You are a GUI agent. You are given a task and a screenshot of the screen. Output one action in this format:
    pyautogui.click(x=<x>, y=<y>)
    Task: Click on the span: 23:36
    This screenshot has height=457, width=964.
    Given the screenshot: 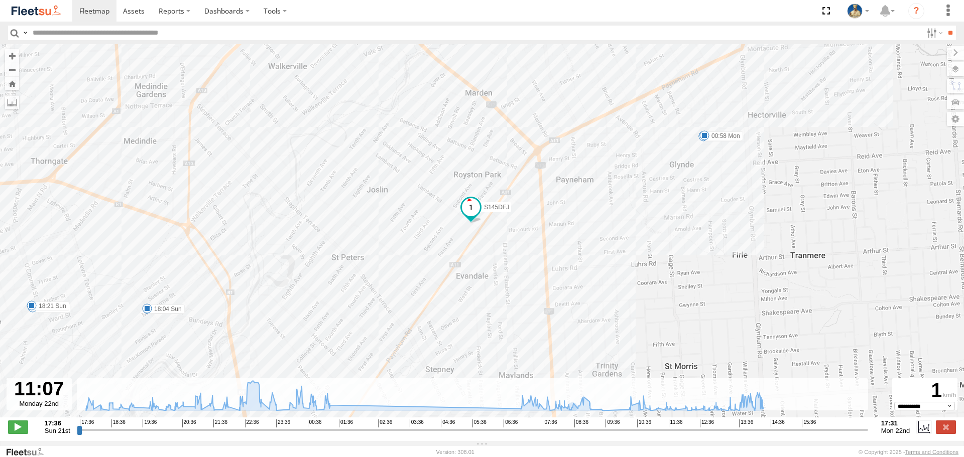 What is the action you would take?
    pyautogui.click(x=283, y=424)
    